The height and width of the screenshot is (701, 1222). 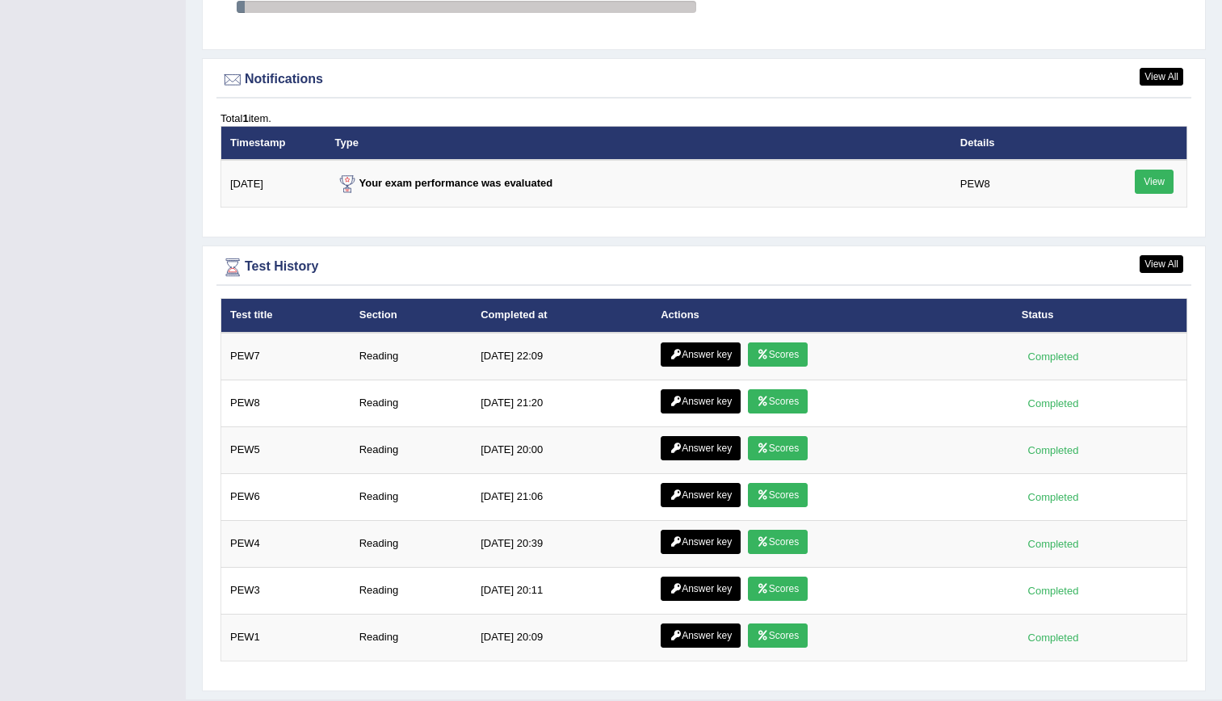 What do you see at coordinates (245, 118) in the screenshot?
I see `b: 1` at bounding box center [245, 118].